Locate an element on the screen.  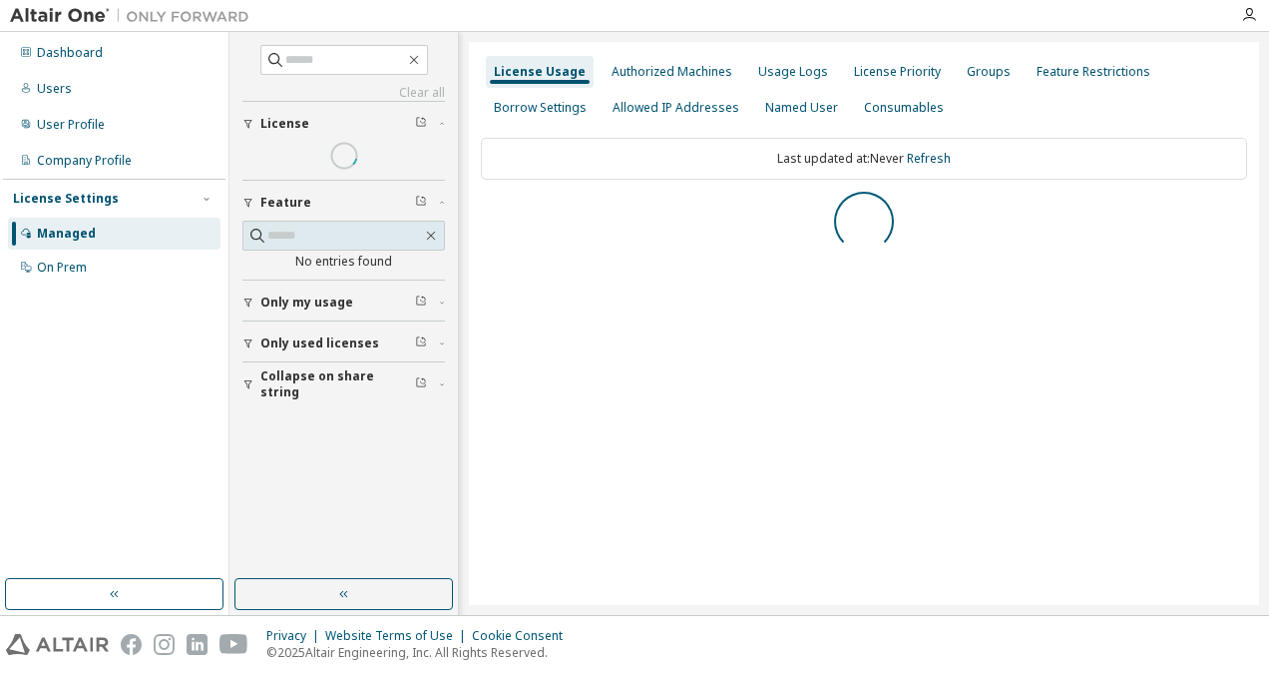
div: Borrow Settings is located at coordinates (540, 108).